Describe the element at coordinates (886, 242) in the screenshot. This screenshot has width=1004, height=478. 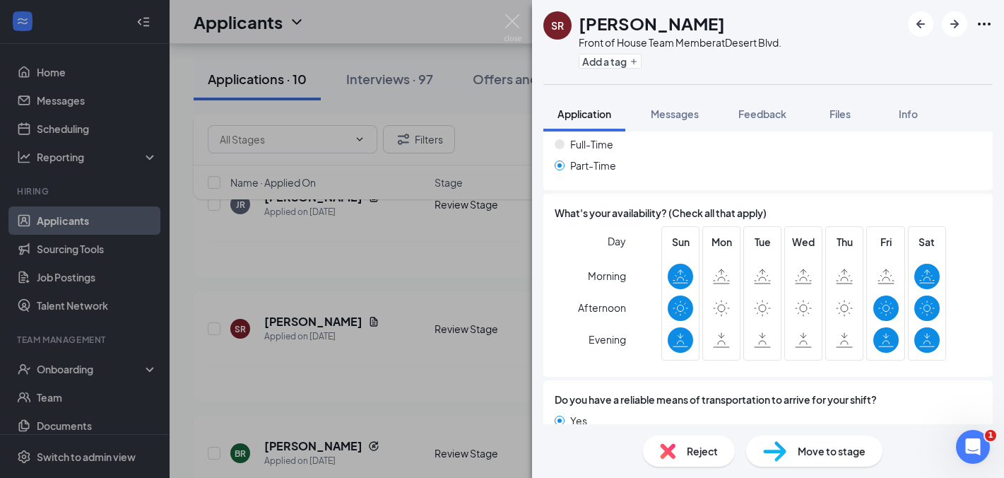
I see `span: Fri` at that location.